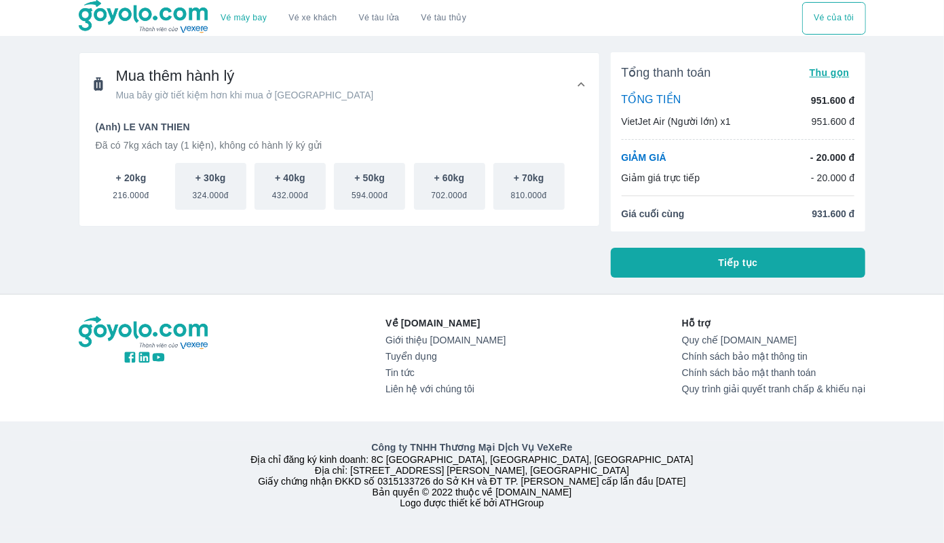 Image resolution: width=944 pixels, height=543 pixels. I want to click on a: Chính sách bảo mật thanh toán, so click(774, 373).